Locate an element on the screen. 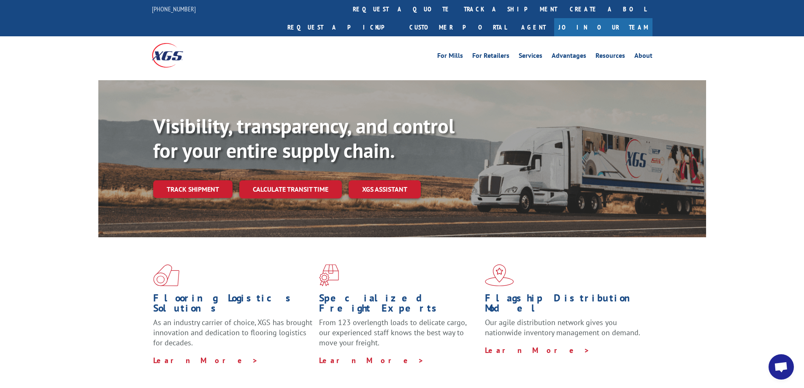 The width and height of the screenshot is (804, 388). b: Visibility, transparency, and control for your entire supply chain. is located at coordinates (304, 138).